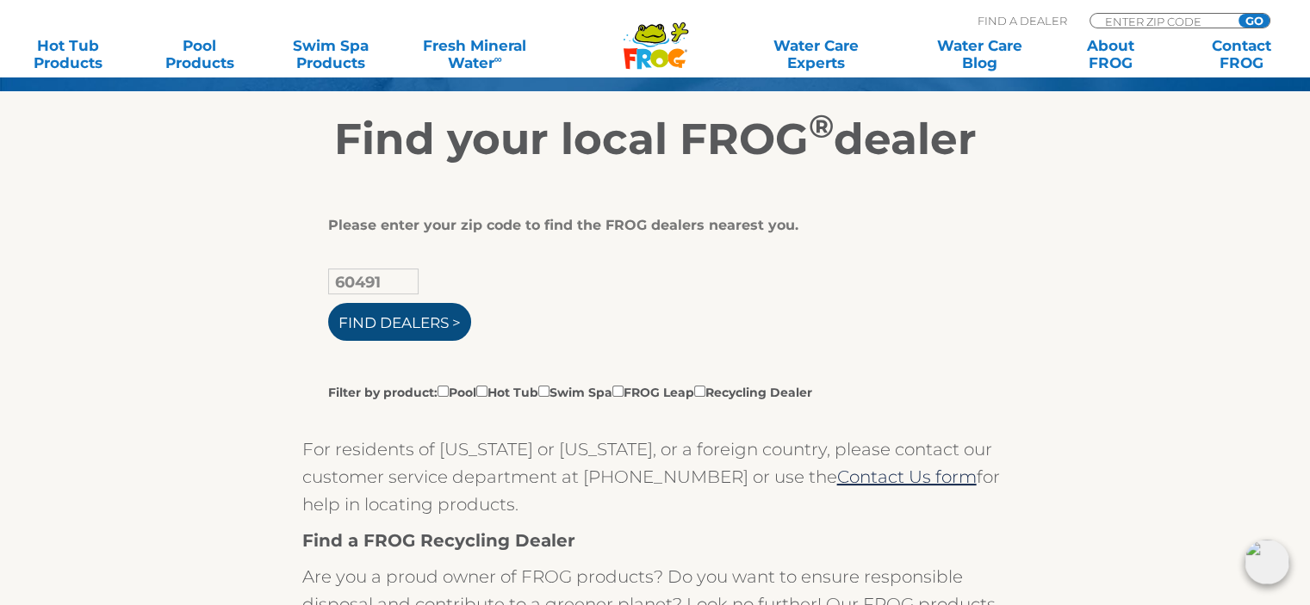 This screenshot has width=1310, height=605. Describe the element at coordinates (655, 140) in the screenshot. I see `h2: Find your local FROG dealer` at that location.